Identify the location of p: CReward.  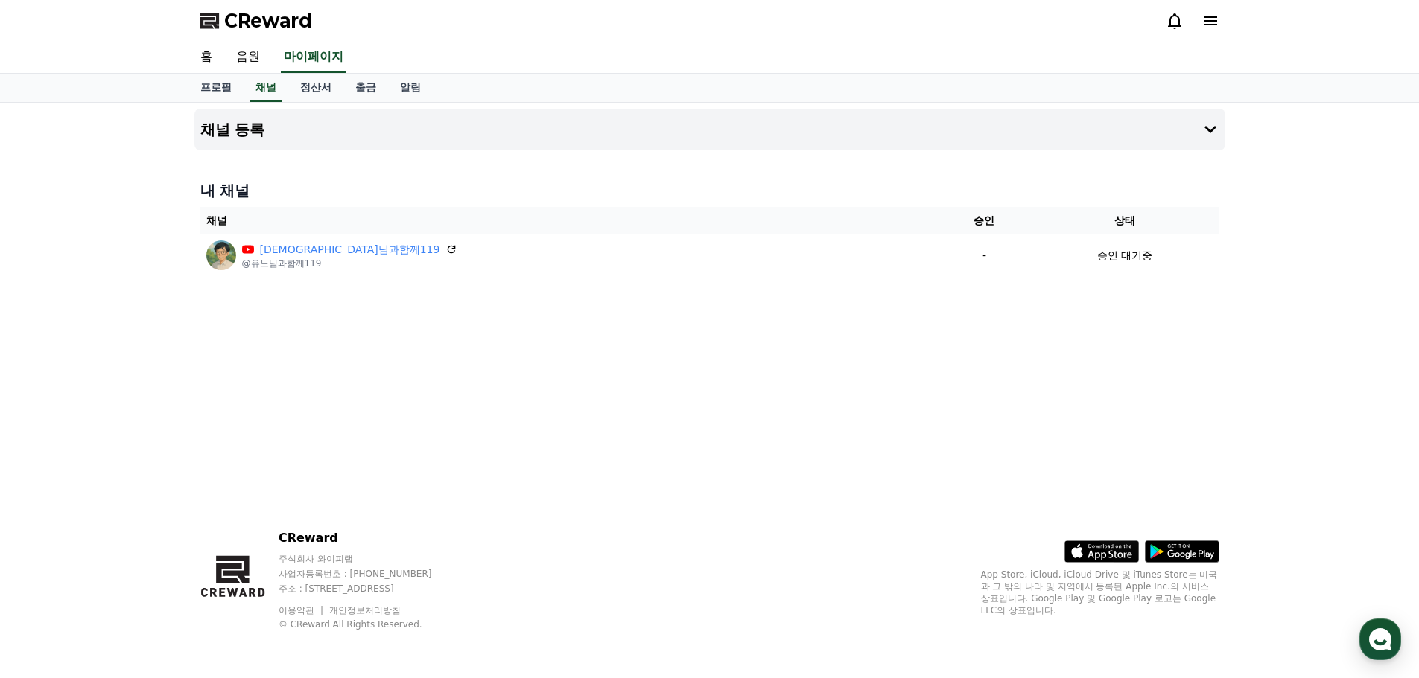
(369, 538).